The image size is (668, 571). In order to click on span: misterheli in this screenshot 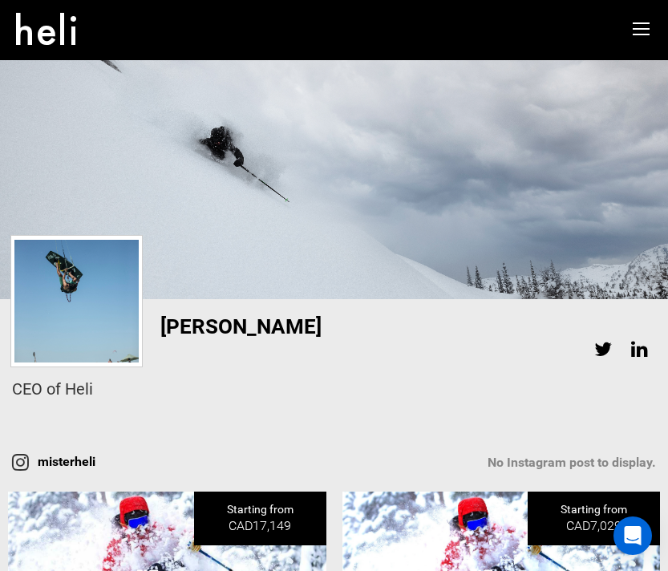, I will do `click(67, 462)`.